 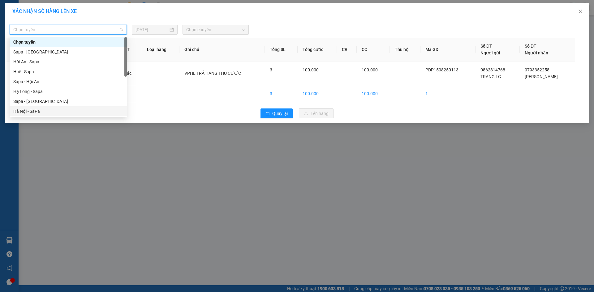 I want to click on button: Close, so click(x=581, y=12).